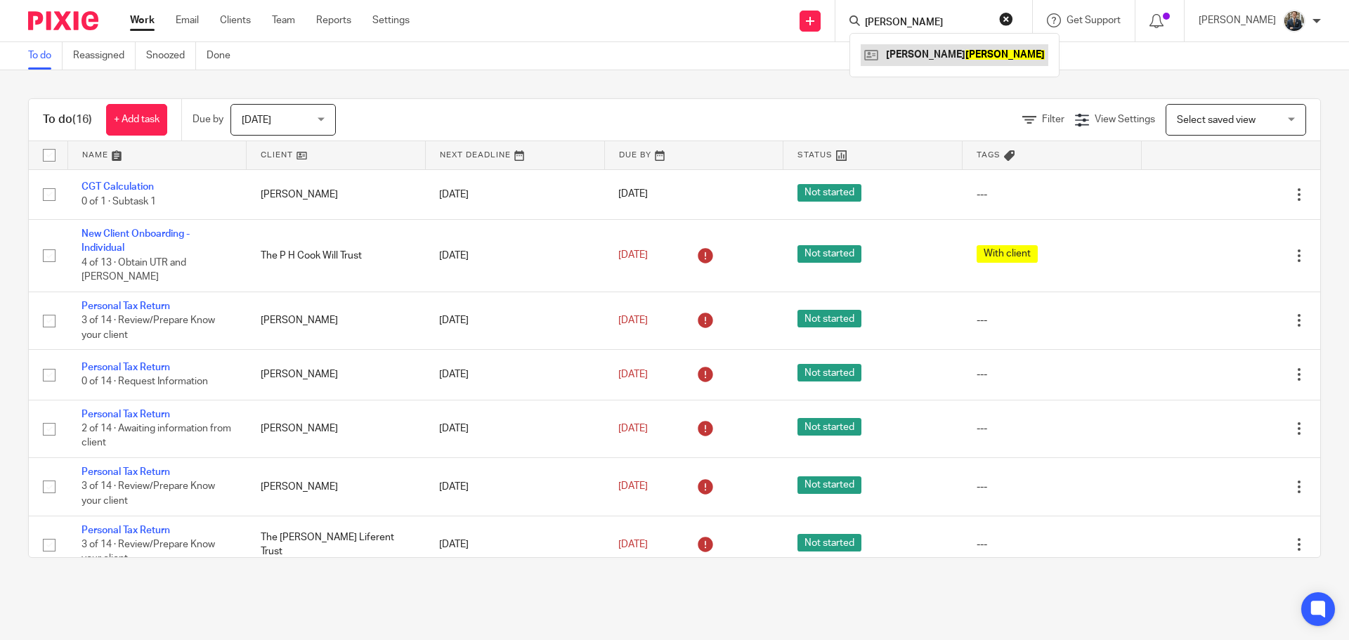 This screenshot has width=1349, height=640. I want to click on input: Search, so click(926, 23).